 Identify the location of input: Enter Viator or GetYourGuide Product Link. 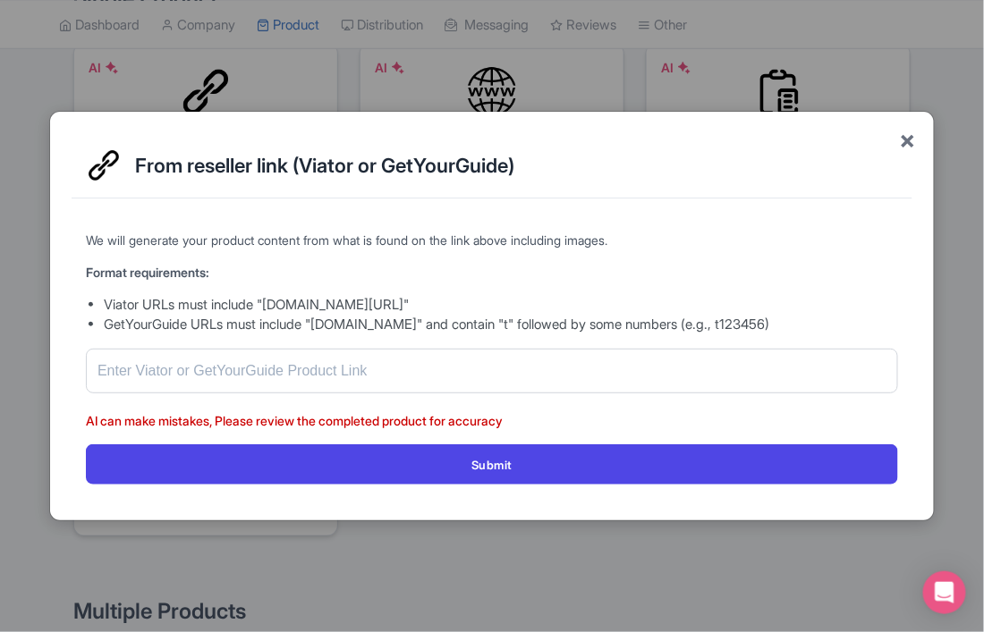
(492, 371).